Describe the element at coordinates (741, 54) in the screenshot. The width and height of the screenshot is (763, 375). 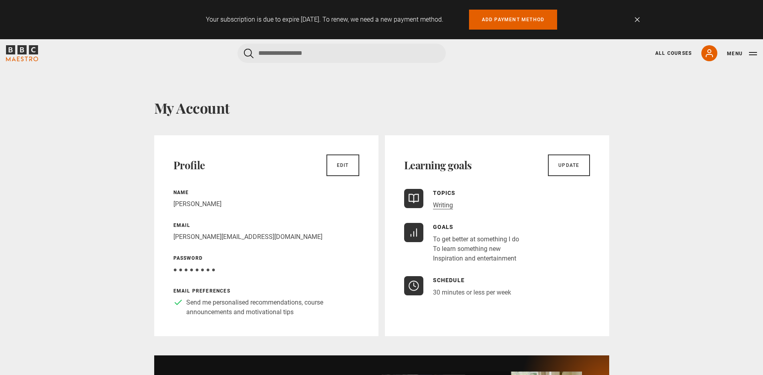
I see `button: Toggle navigation` at that location.